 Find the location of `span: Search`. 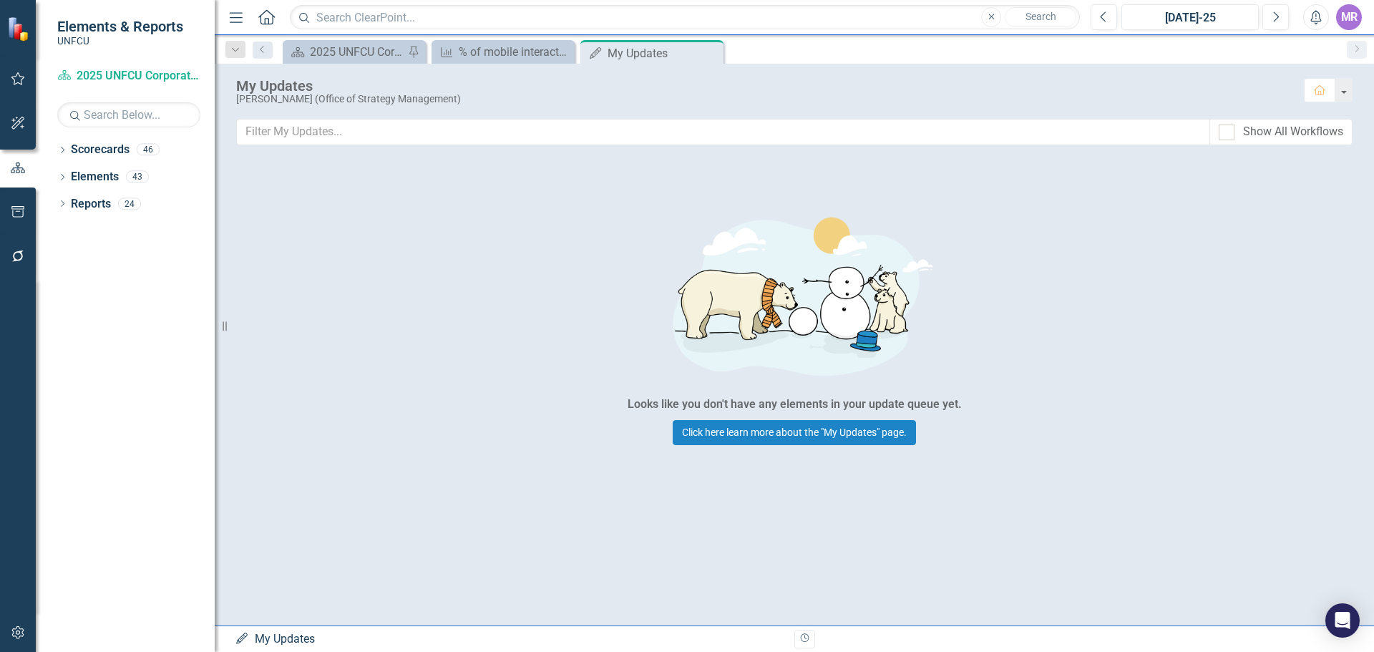

span: Search is located at coordinates (1041, 16).